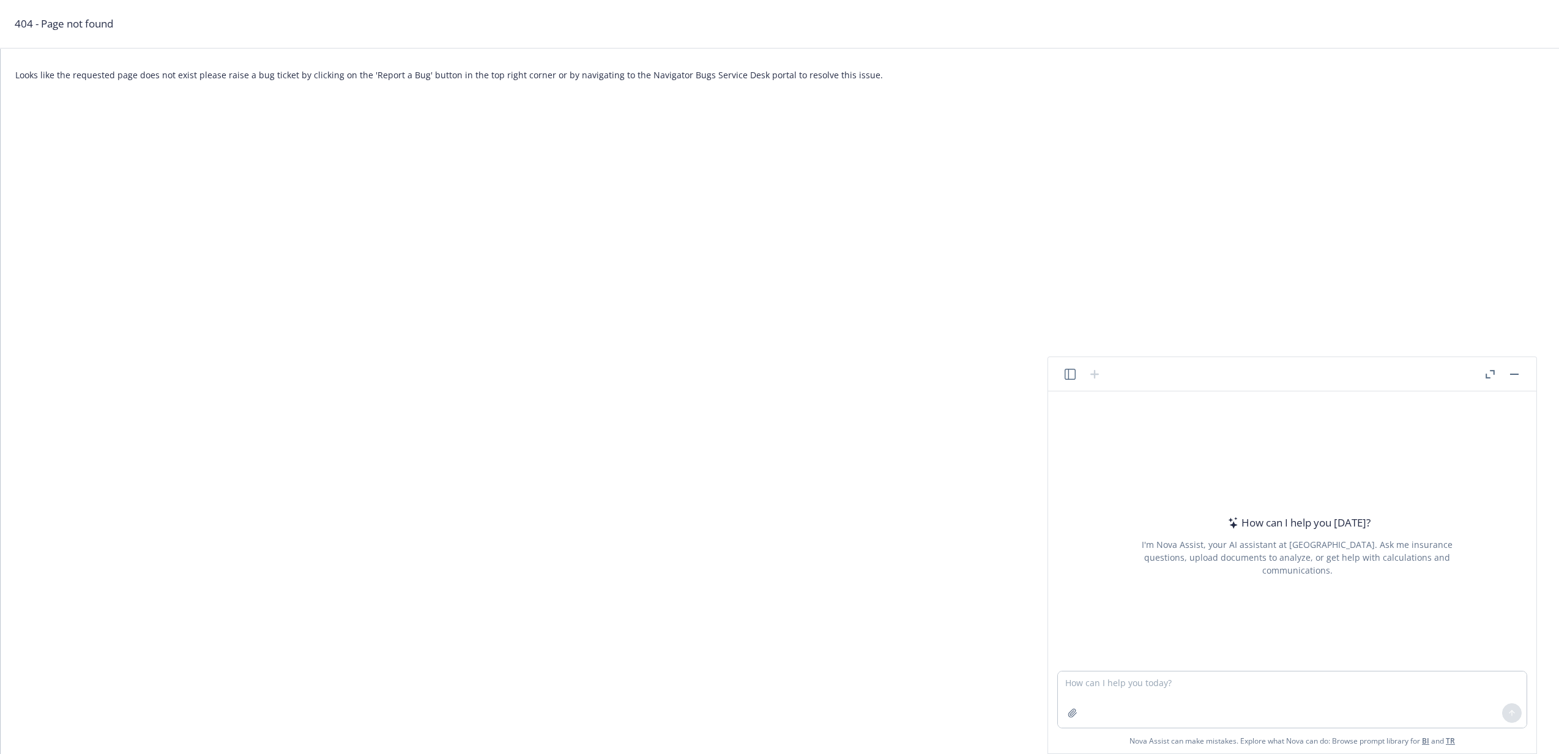 The width and height of the screenshot is (1559, 754). What do you see at coordinates (64, 24) in the screenshot?
I see `span: 404 - Page not found` at bounding box center [64, 24].